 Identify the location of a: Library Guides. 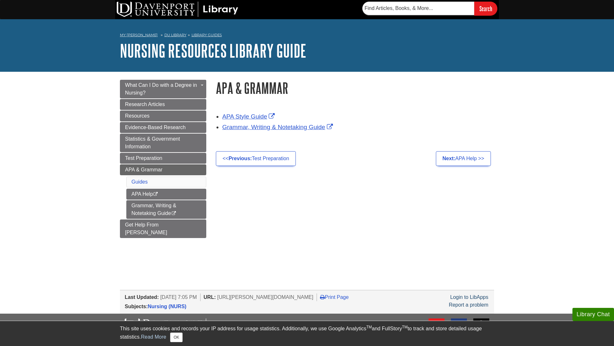
(207, 35).